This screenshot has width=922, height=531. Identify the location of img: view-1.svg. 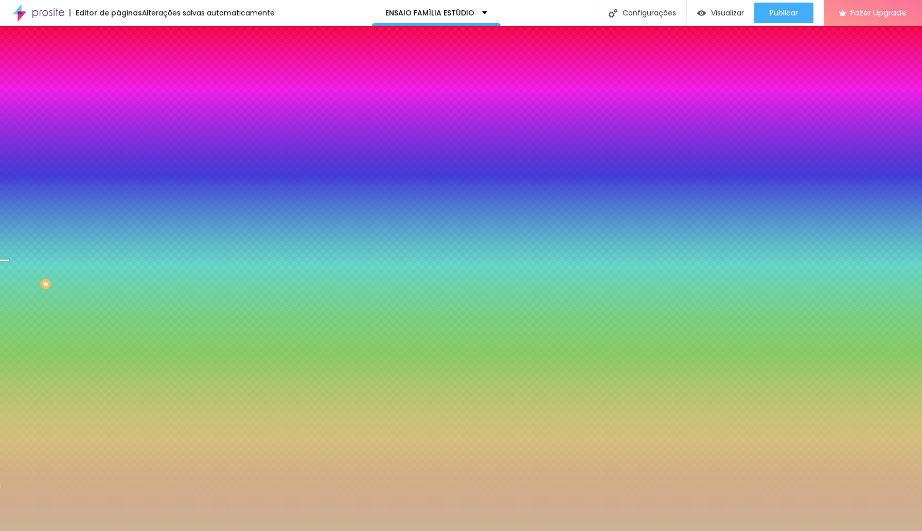
(701, 13).